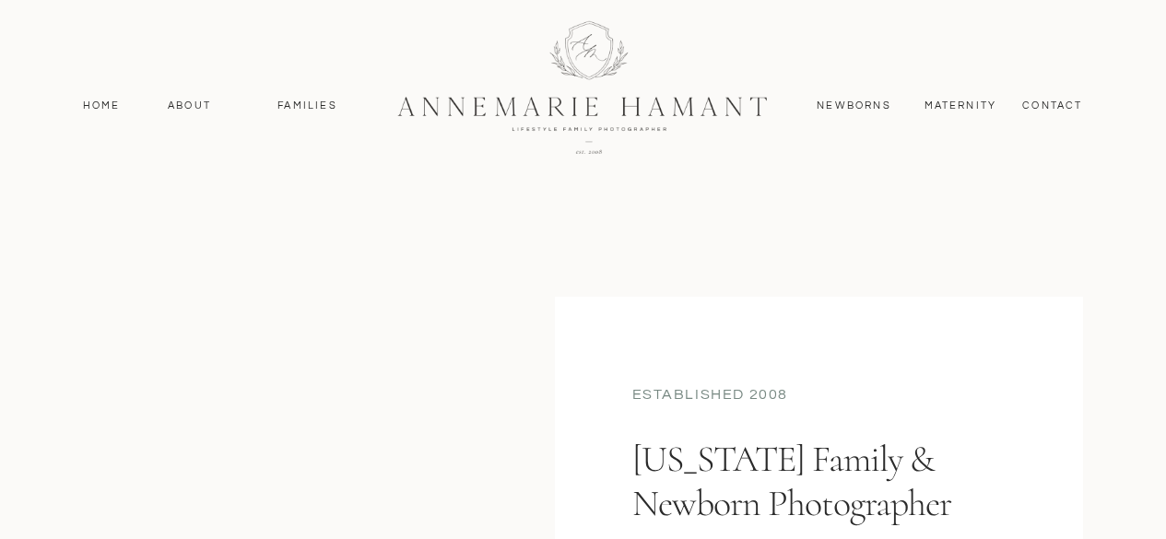 The height and width of the screenshot is (539, 1166). Describe the element at coordinates (308, 106) in the screenshot. I see `nav: Families` at that location.